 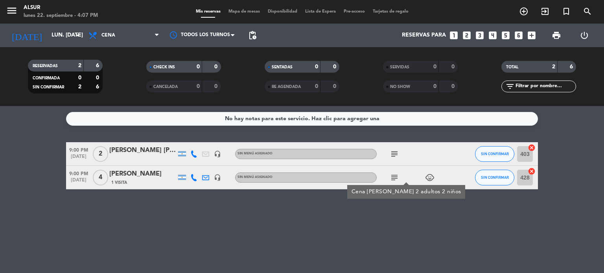 I want to click on input: Filtrar por nombre..., so click(x=545, y=86).